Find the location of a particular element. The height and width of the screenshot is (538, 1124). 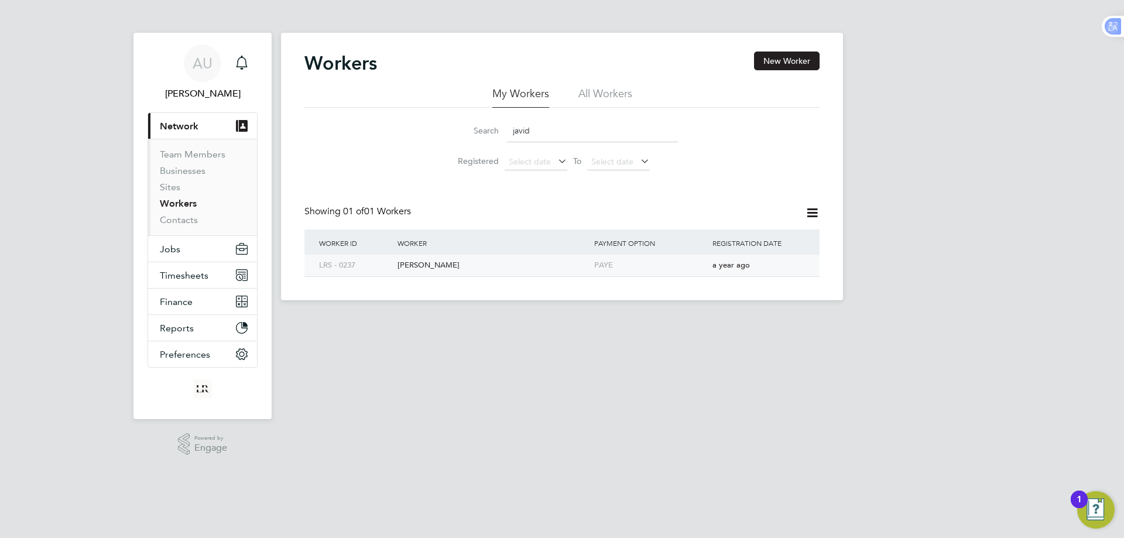

a: Go to home page is located at coordinates (202, 389).